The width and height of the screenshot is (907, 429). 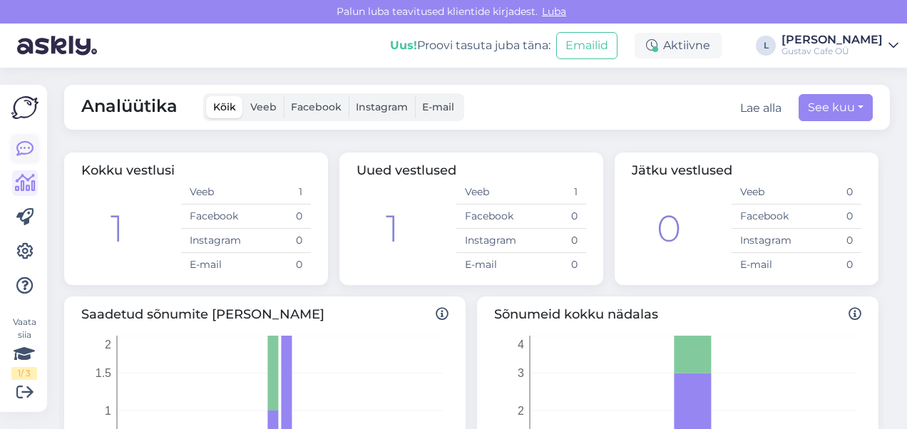 I want to click on span: Jätku vestlused, so click(x=682, y=171).